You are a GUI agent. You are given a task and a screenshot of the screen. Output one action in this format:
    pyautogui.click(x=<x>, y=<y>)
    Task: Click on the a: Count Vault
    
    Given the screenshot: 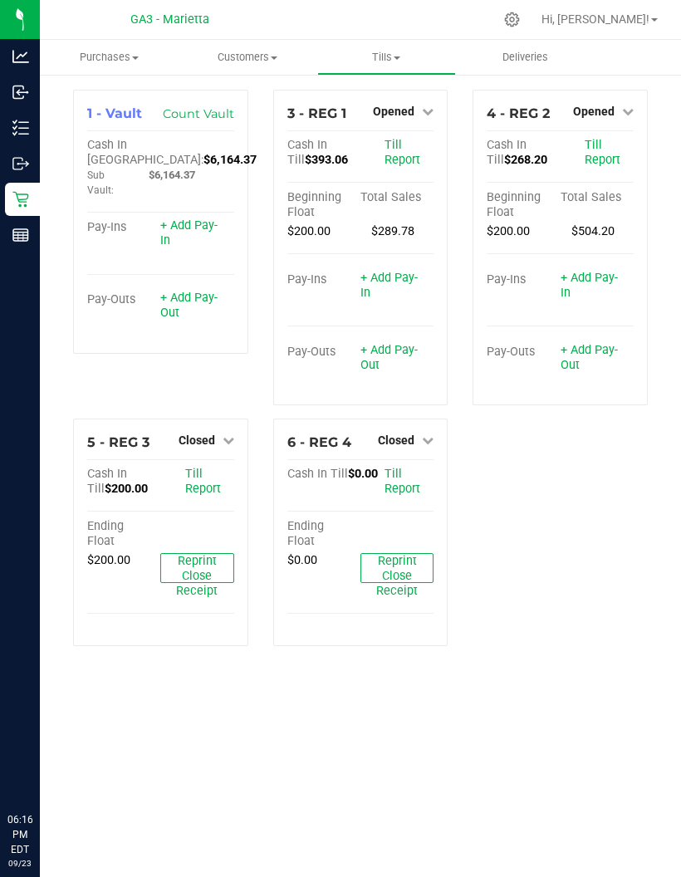 What is the action you would take?
    pyautogui.click(x=199, y=114)
    